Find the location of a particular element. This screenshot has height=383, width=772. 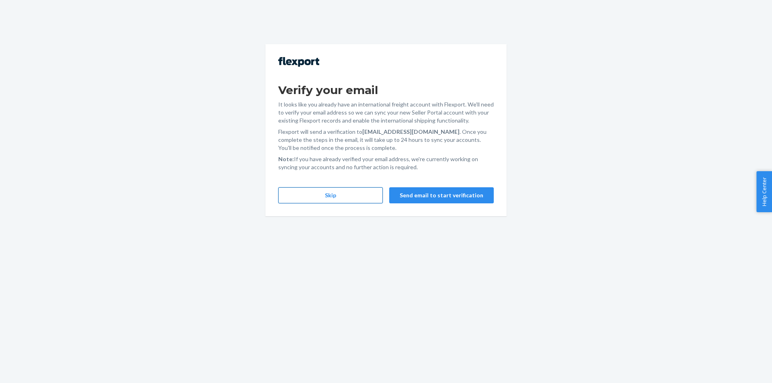

button: Help Center is located at coordinates (764, 192).